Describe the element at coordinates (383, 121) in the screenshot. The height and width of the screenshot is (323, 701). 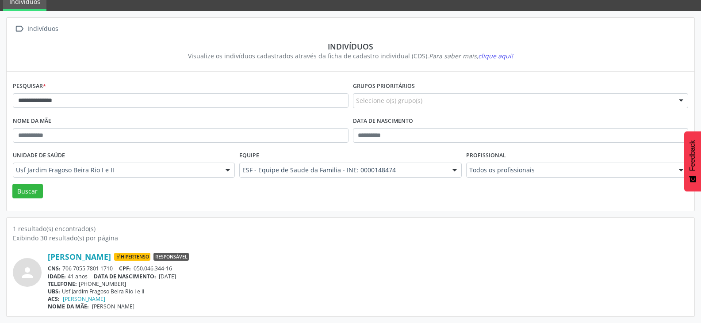
I see `label: Data de nascimento` at that location.